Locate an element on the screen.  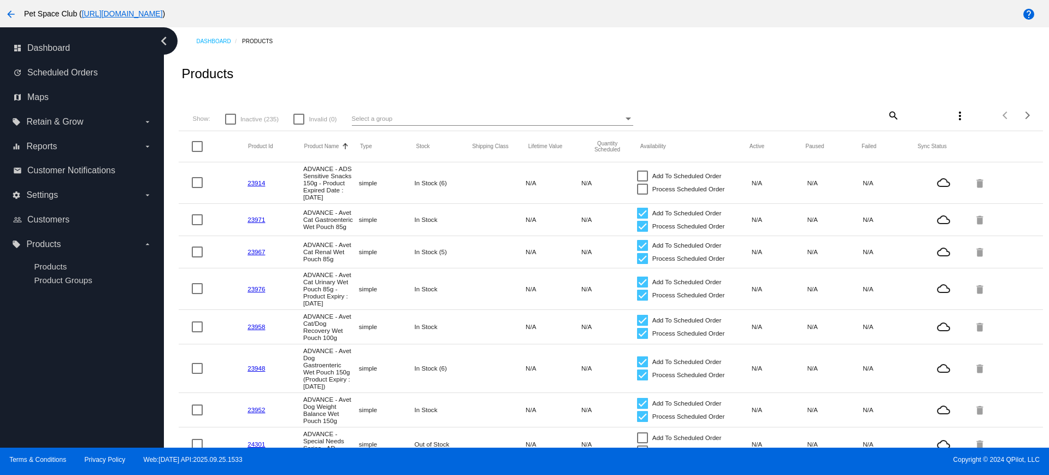
a: Terms & Conditions is located at coordinates (38, 459).